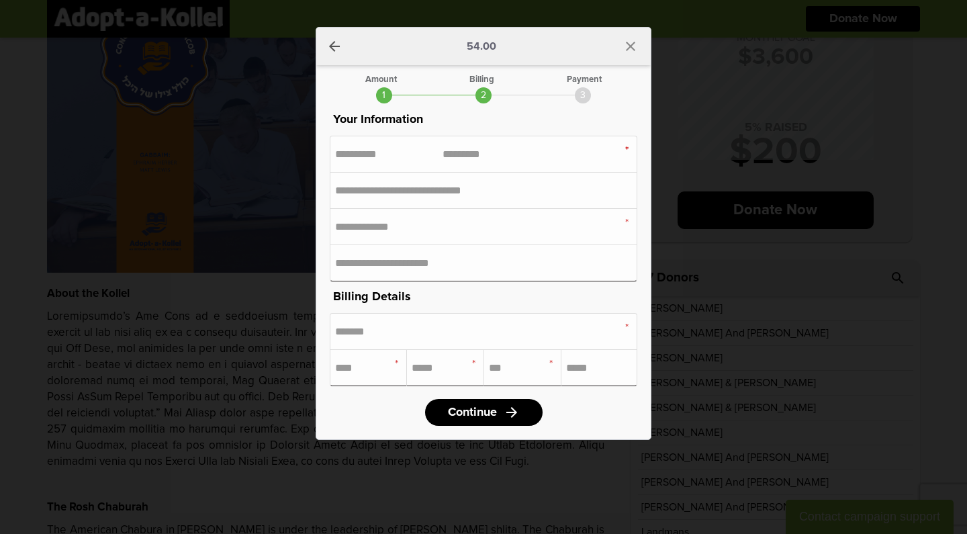 This screenshot has width=967, height=534. I want to click on i: arrow_back, so click(335, 46).